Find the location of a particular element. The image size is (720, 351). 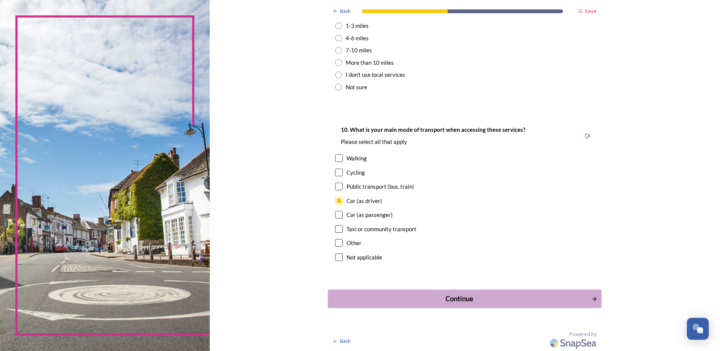

div: 7-10 miles is located at coordinates (359, 50).